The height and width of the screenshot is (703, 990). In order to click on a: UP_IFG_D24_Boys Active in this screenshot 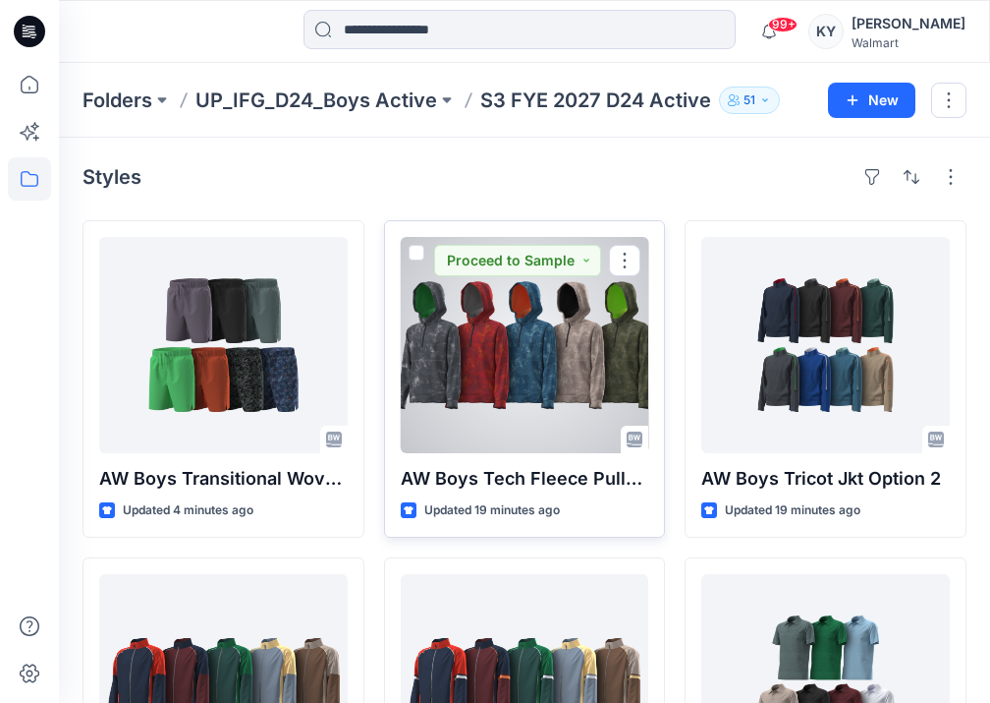, I will do `click(316, 100)`.